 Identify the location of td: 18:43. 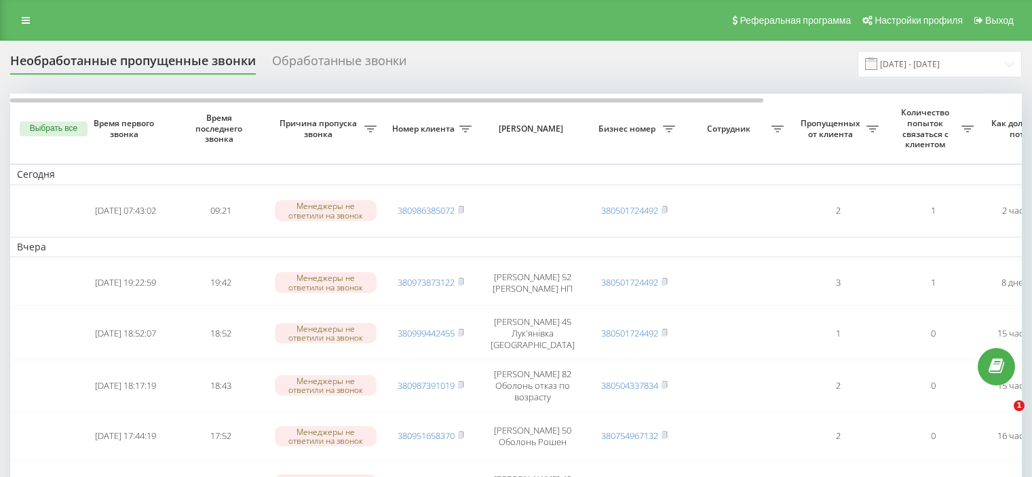
(221, 385).